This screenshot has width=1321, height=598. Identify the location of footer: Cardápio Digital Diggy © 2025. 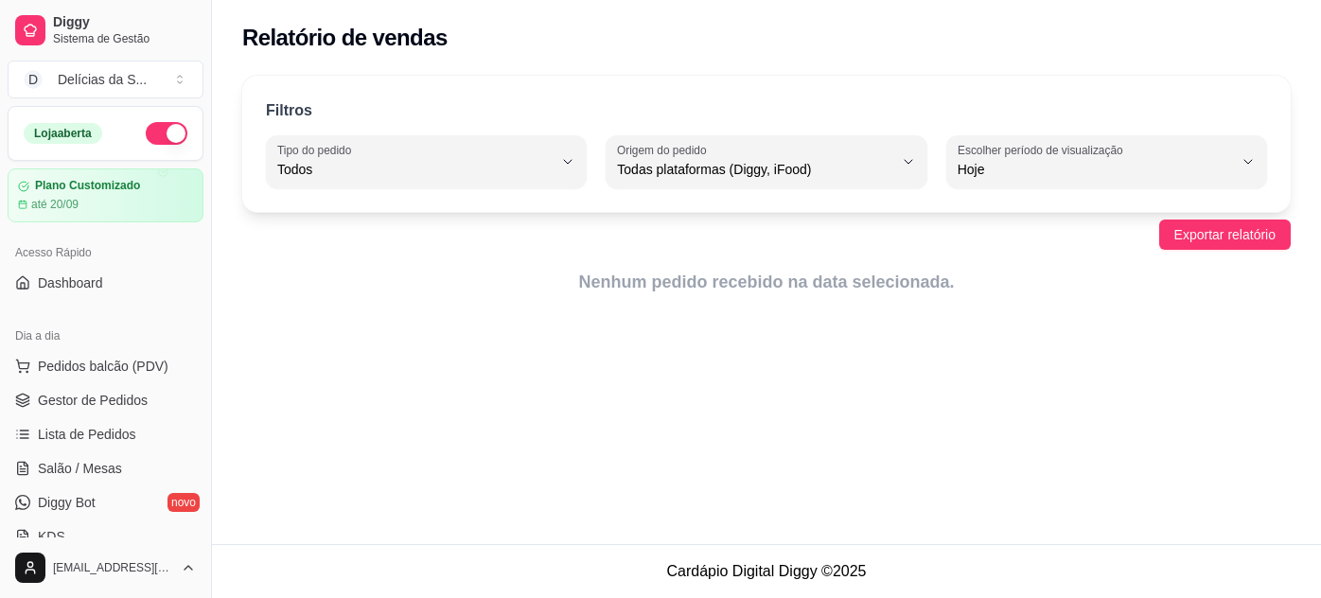
(766, 571).